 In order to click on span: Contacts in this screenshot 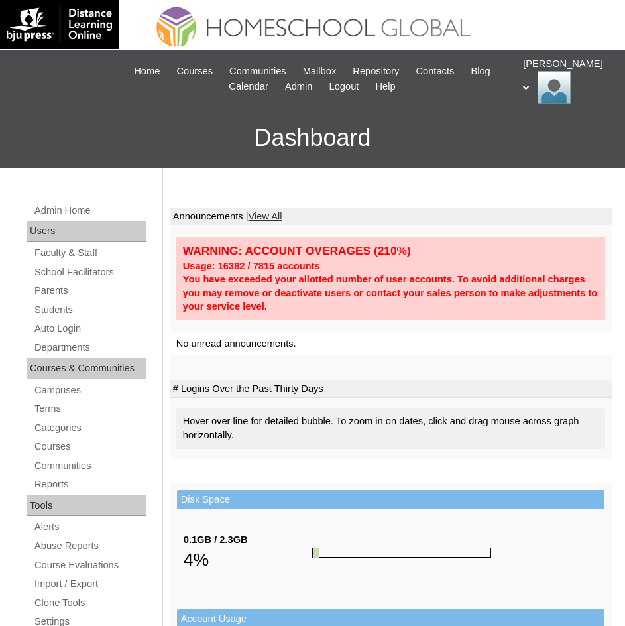, I will do `click(435, 71)`.